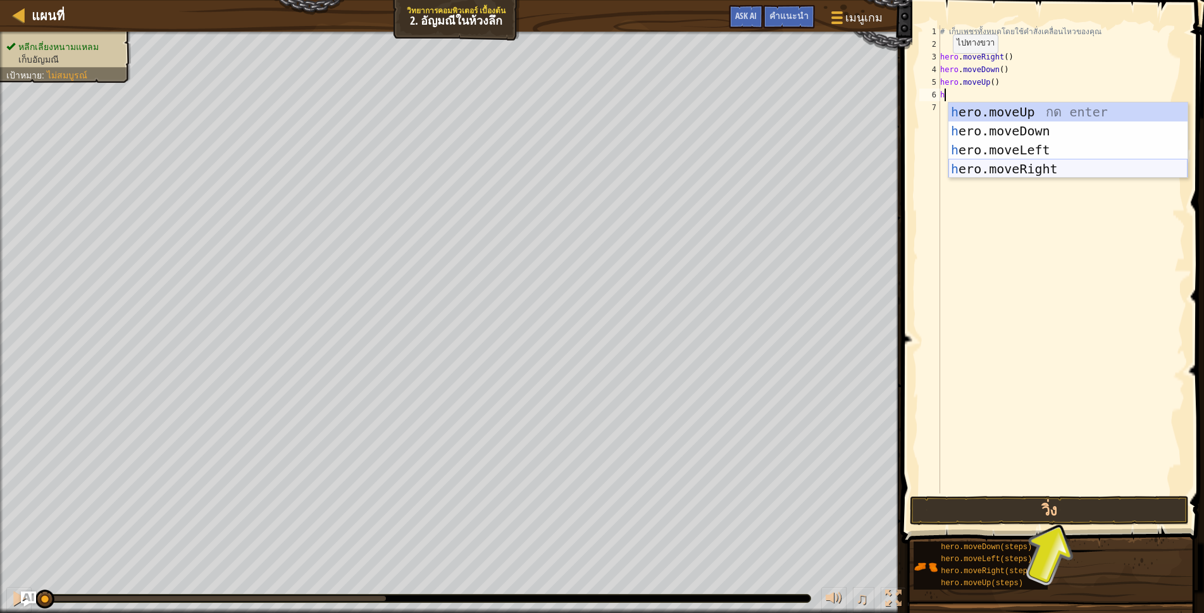 This screenshot has height=613, width=1204. Describe the element at coordinates (1049, 510) in the screenshot. I see `button: วิ่ง` at that location.